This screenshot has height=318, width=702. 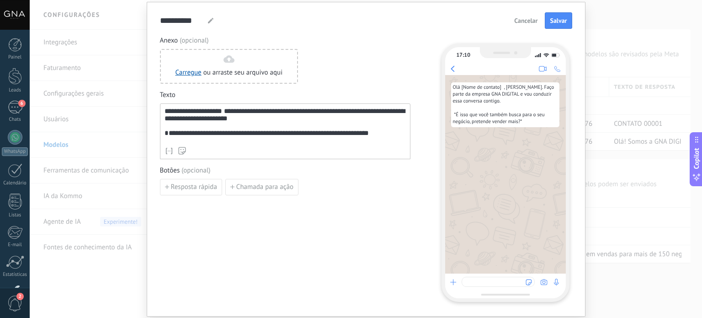 I want to click on span: 6, so click(x=22, y=103).